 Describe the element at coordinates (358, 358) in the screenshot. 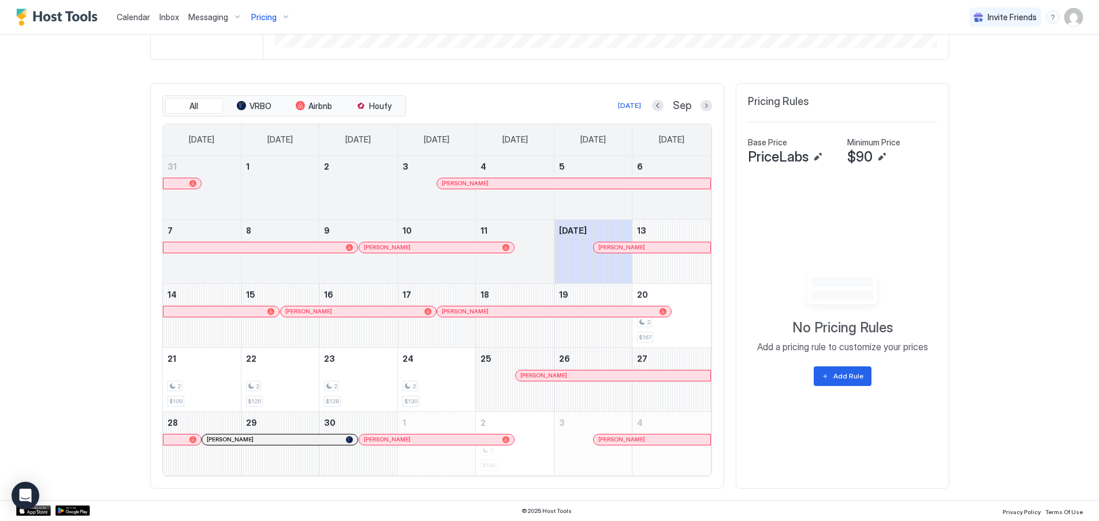

I see `a: September 23, 2025` at that location.